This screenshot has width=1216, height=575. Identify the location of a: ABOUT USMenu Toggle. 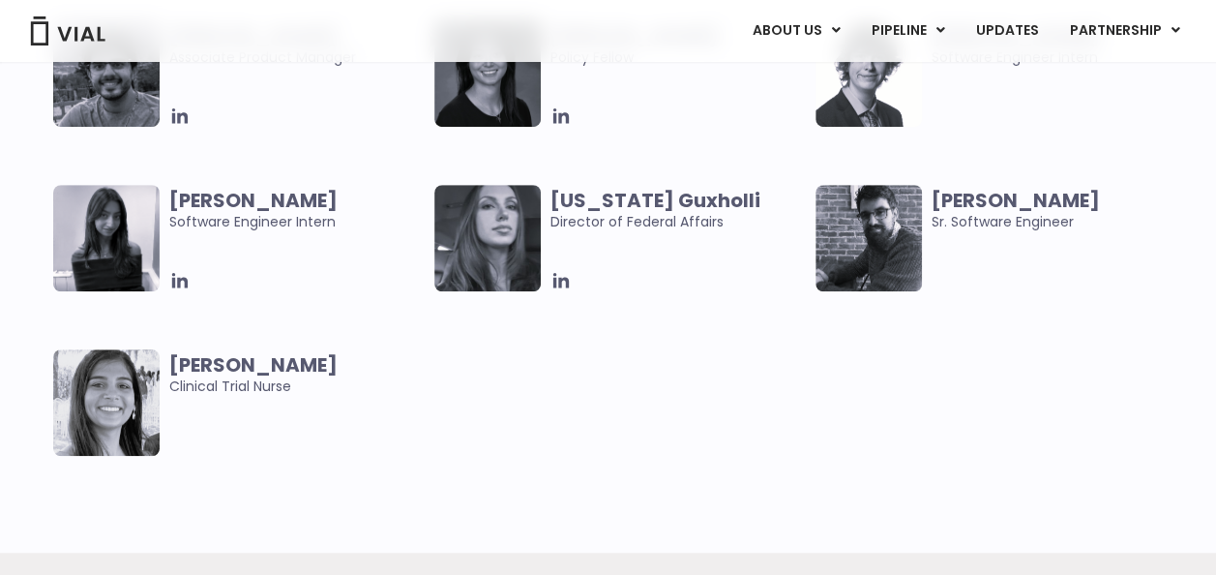
(796, 31).